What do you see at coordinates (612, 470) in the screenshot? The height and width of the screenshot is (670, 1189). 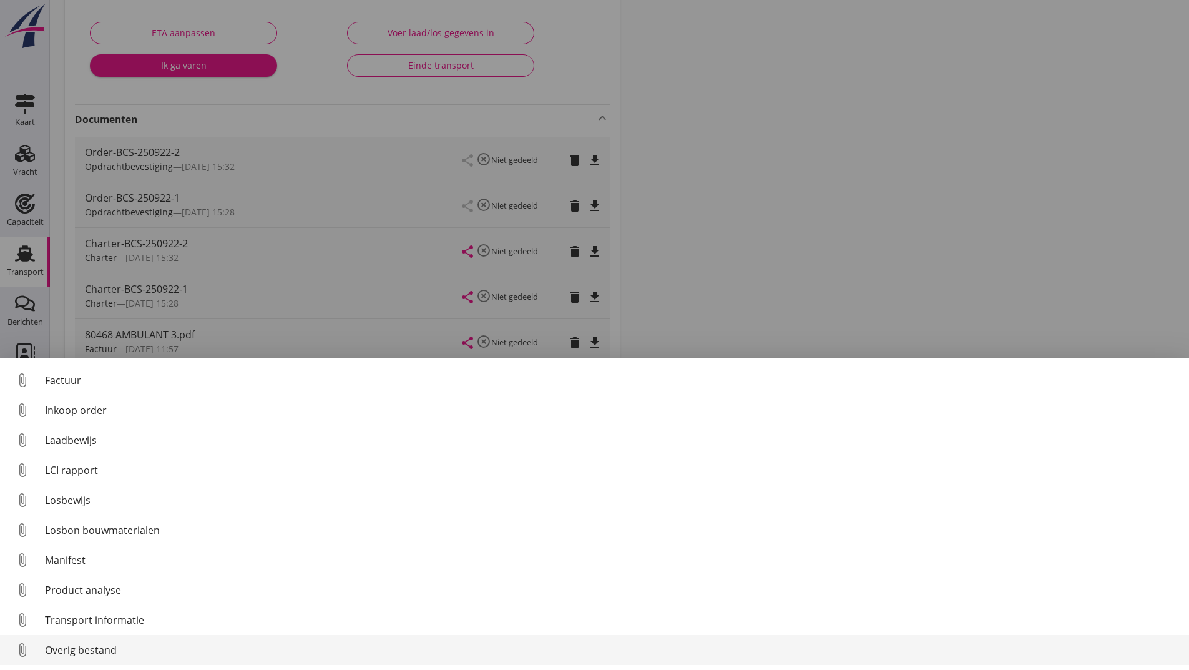 I see `div: LCI rapport` at bounding box center [612, 470].